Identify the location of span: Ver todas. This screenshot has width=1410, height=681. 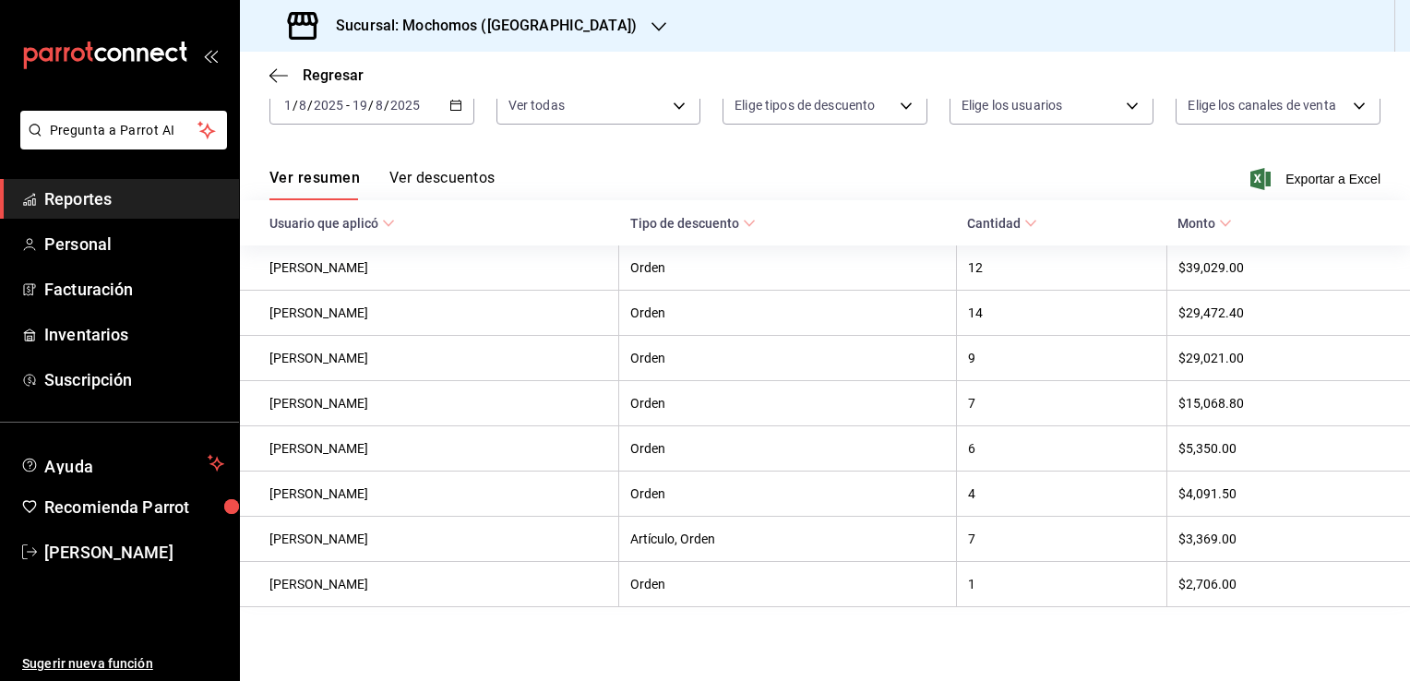
(536, 105).